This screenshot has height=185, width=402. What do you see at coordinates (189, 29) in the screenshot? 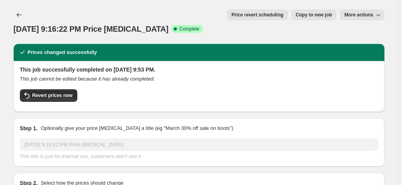
I see `span: Complete` at bounding box center [189, 29].